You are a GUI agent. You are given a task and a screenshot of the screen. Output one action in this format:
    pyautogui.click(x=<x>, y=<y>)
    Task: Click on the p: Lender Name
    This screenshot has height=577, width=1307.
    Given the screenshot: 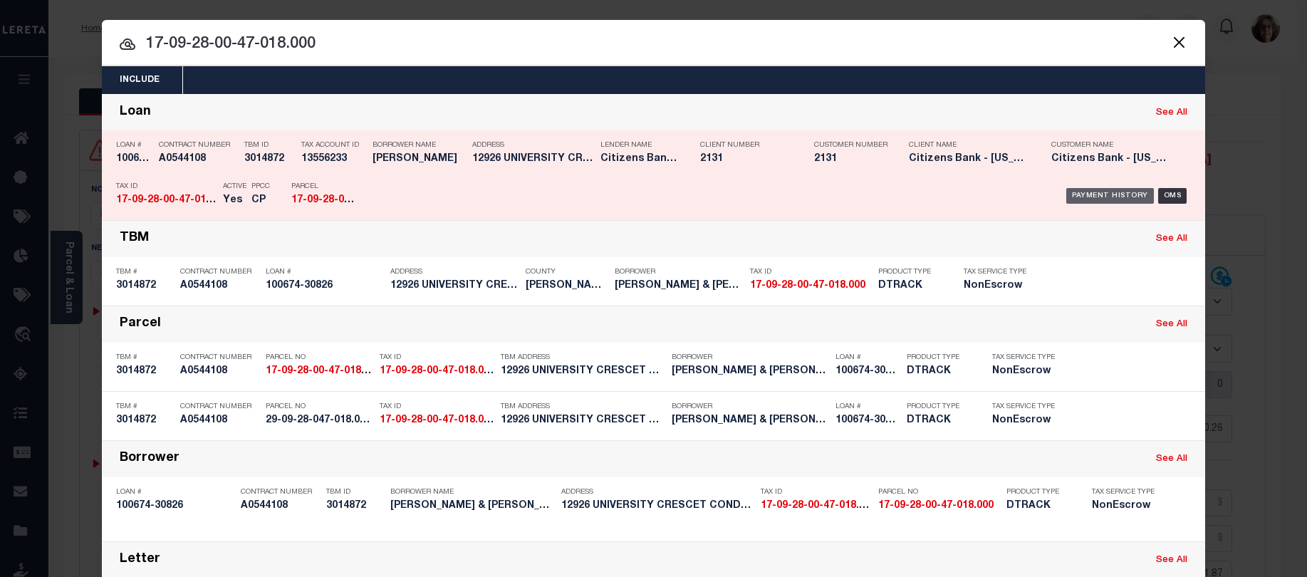 What is the action you would take?
    pyautogui.click(x=639, y=145)
    